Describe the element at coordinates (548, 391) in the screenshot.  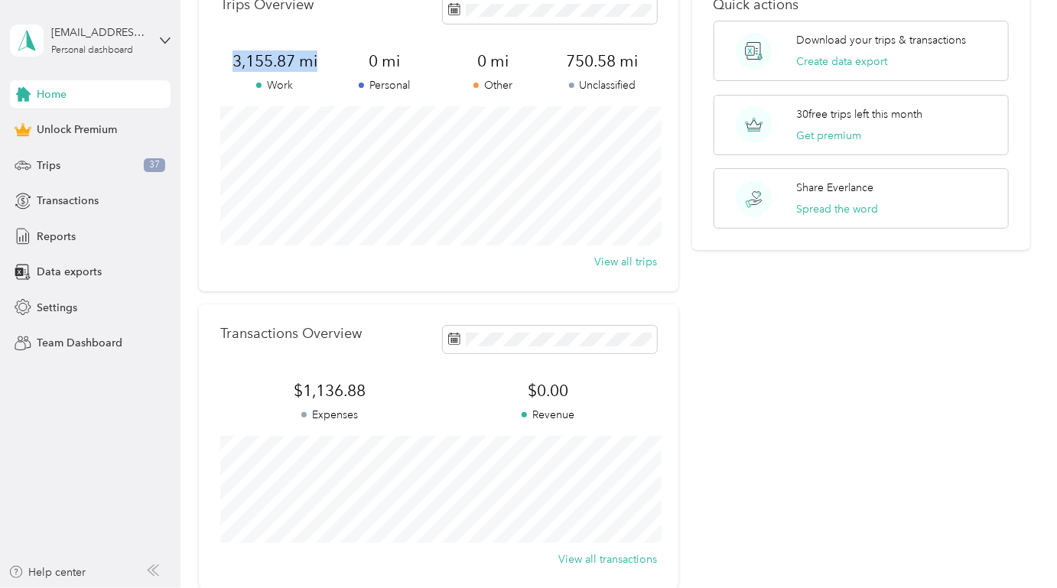
I see `span: $0.00` at that location.